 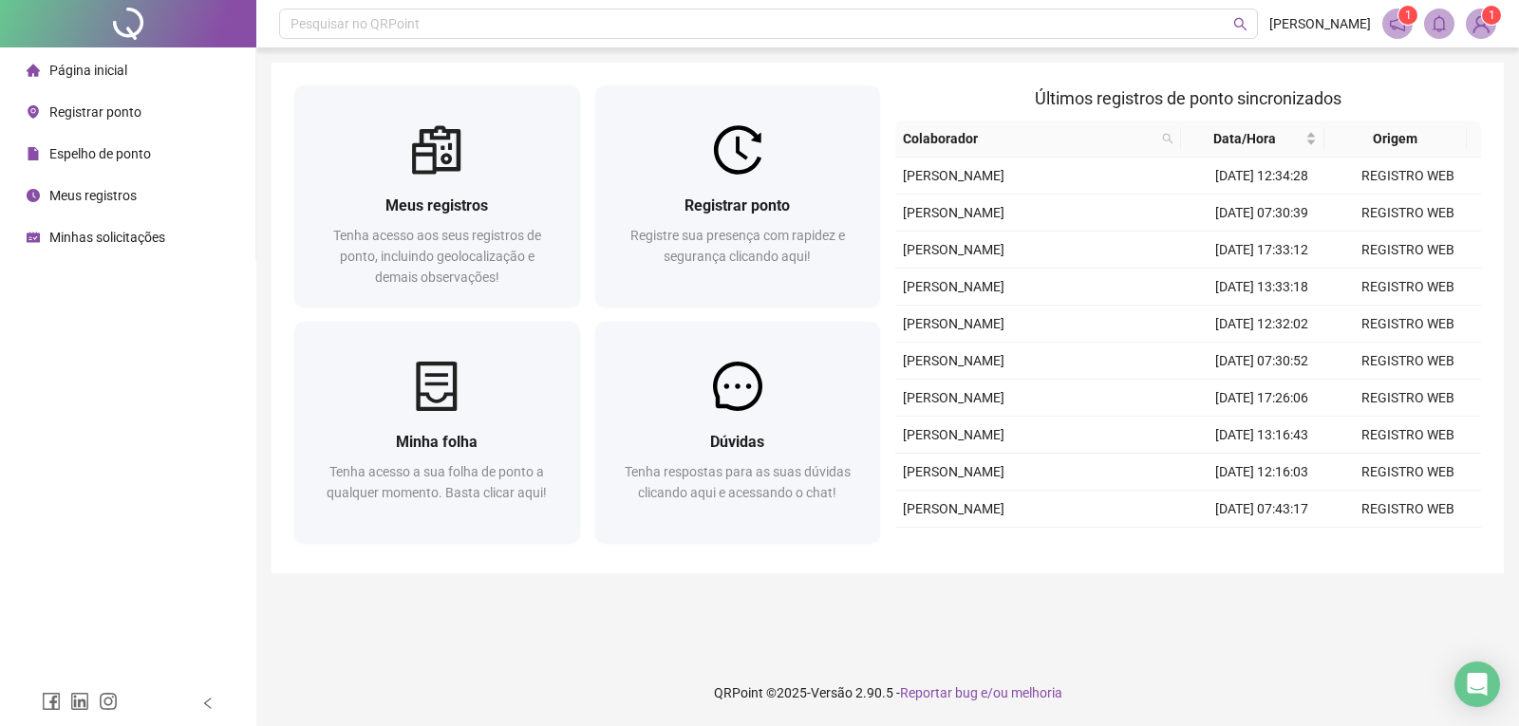 What do you see at coordinates (51, 702) in the screenshot?
I see `span: facebook` at bounding box center [51, 702].